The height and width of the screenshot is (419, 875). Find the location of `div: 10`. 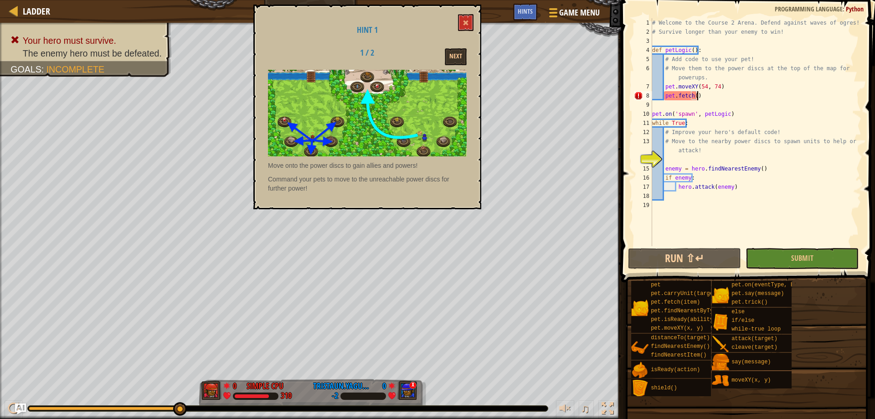

div: 10 is located at coordinates (643, 114).